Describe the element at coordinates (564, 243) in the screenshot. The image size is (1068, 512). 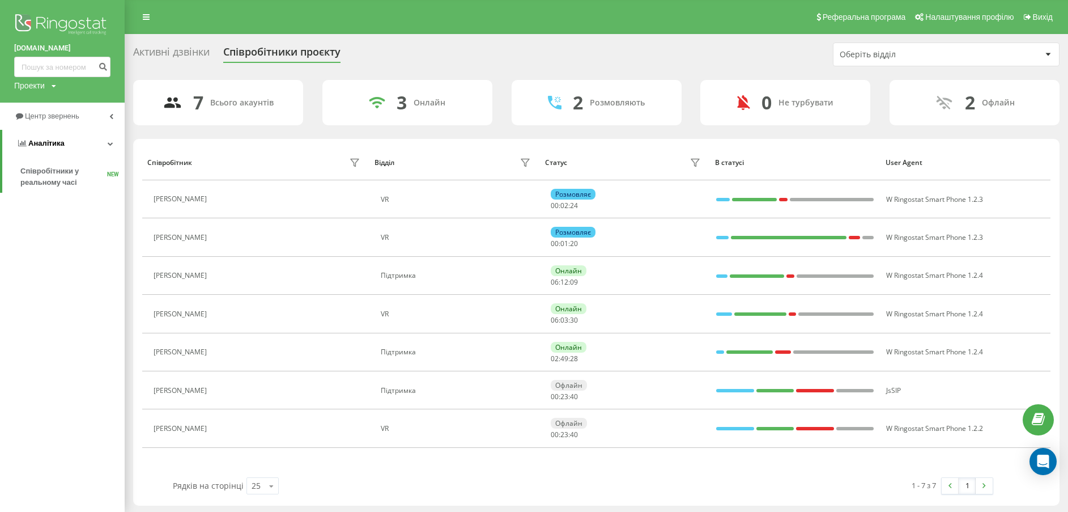
I see `span: 01` at that location.